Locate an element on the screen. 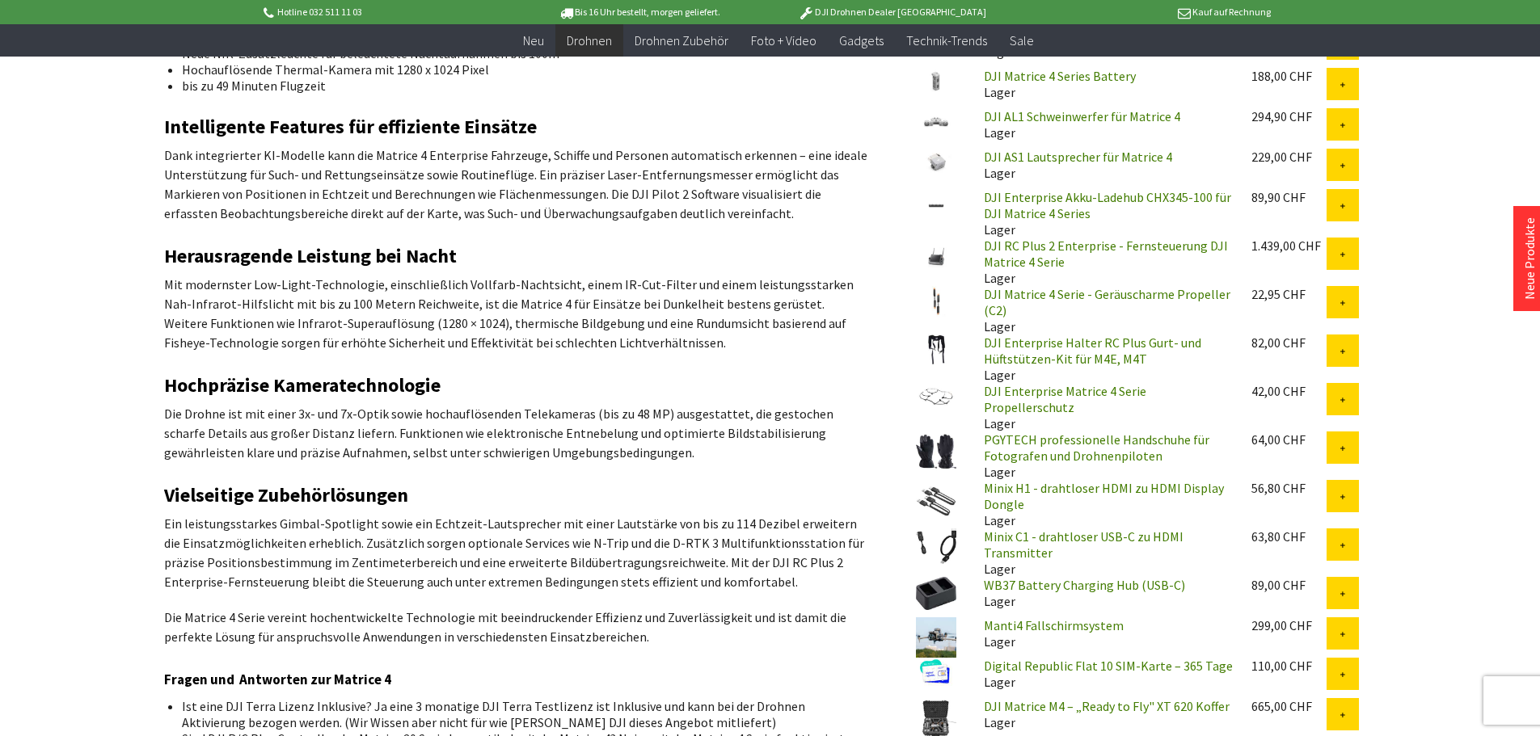  a: Manti4 Fallschirmsystem is located at coordinates (1053, 626).